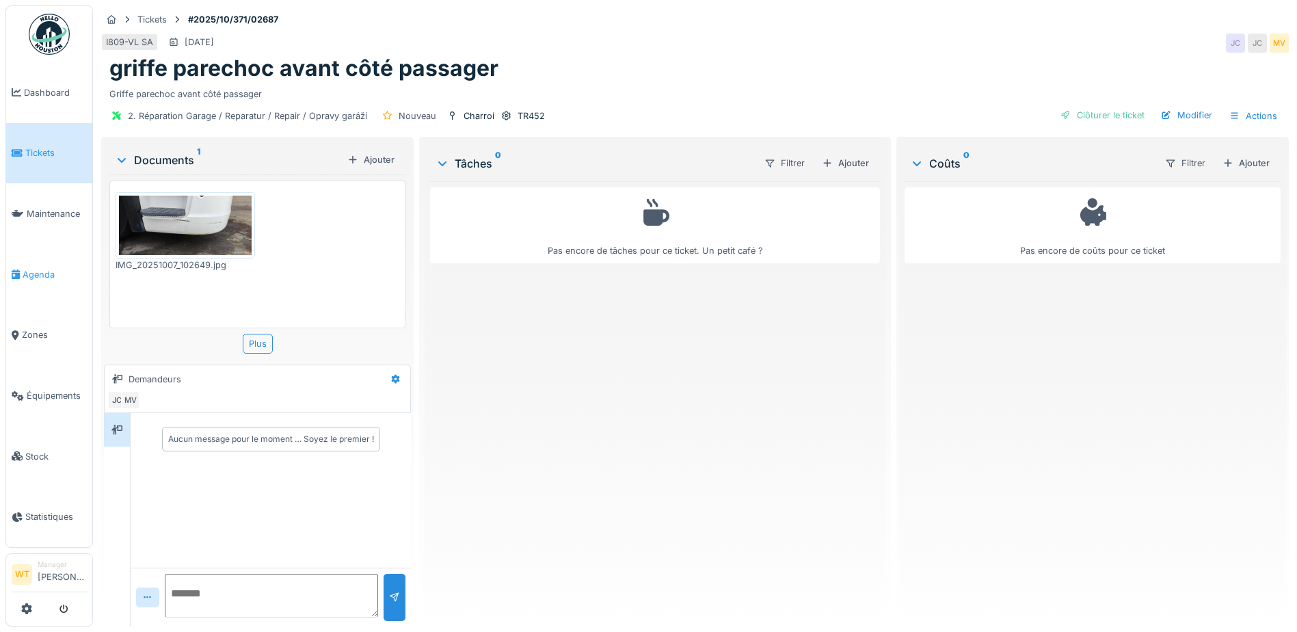  Describe the element at coordinates (152, 19) in the screenshot. I see `div: Tickets` at that location.